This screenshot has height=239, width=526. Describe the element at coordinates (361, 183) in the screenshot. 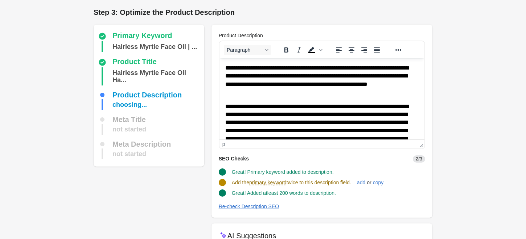

I see `button: add` at that location.